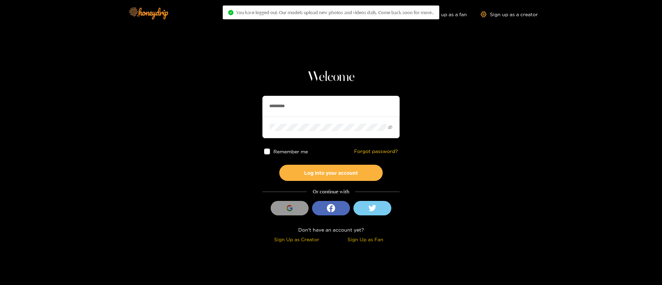  Describe the element at coordinates (376, 151) in the screenshot. I see `a: Forgot password?` at that location.